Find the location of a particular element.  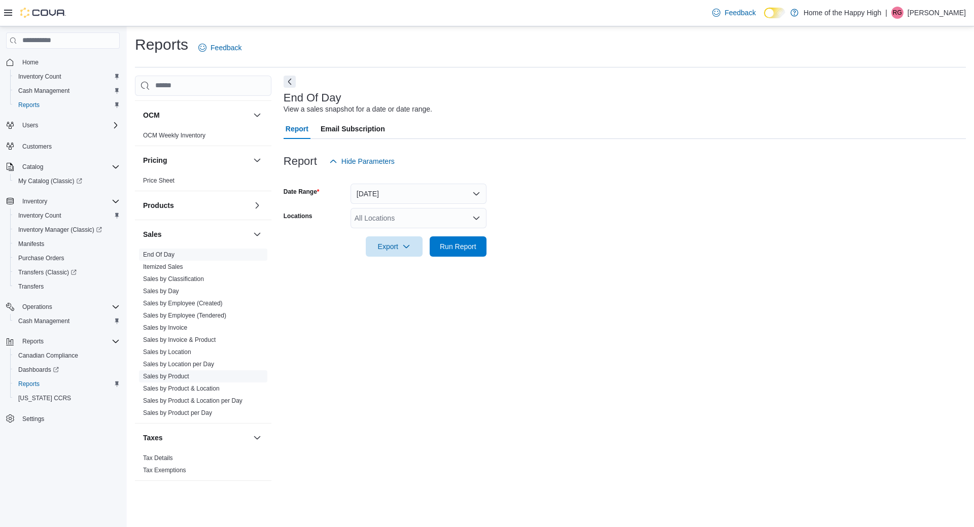

button: Run Report is located at coordinates (458, 246).